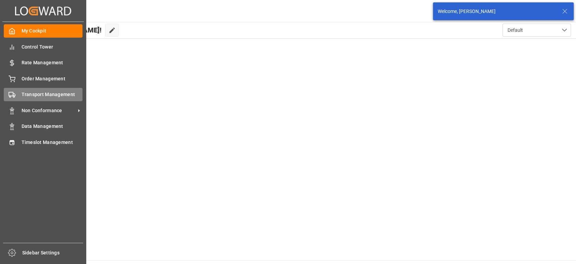 The image size is (576, 264). I want to click on span: Data Management, so click(52, 126).